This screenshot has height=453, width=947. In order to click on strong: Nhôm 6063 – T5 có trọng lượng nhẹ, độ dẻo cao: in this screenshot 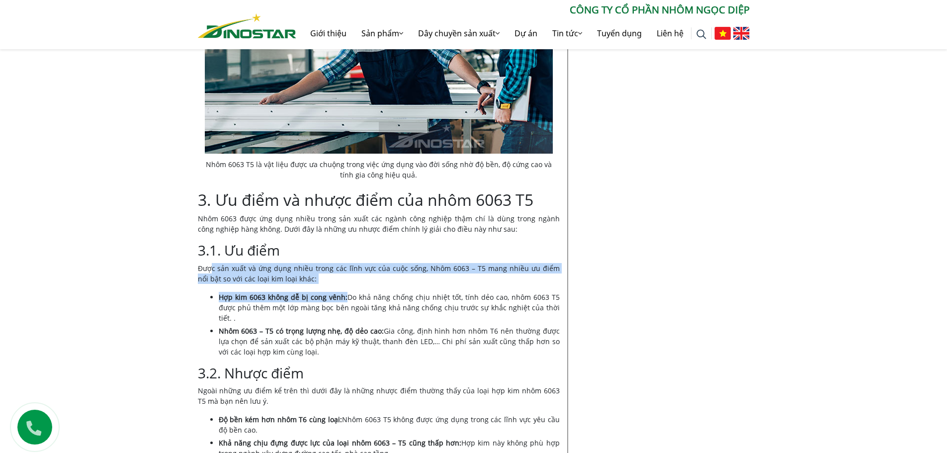, I will do `click(301, 331)`.